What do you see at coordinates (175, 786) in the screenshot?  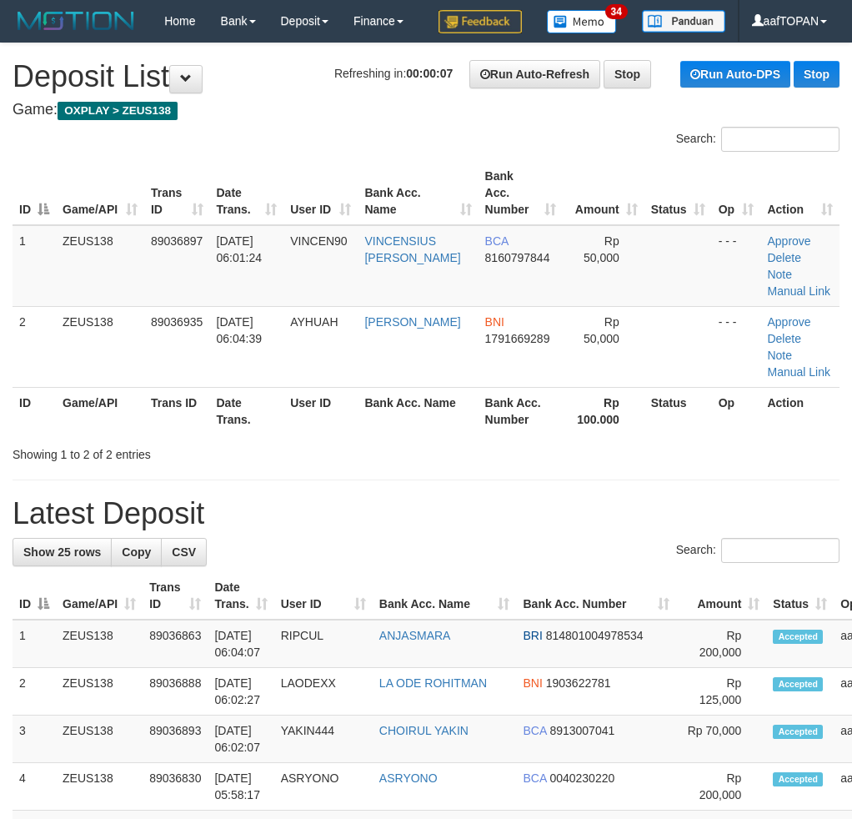 I see `td: 89036830` at bounding box center [175, 786].